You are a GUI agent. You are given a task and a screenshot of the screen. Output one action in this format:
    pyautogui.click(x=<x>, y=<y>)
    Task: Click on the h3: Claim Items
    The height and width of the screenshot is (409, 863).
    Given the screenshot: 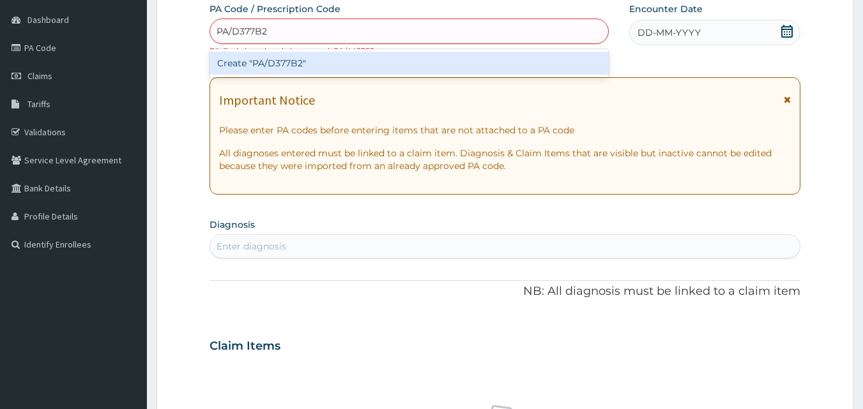 What is the action you would take?
    pyautogui.click(x=245, y=347)
    